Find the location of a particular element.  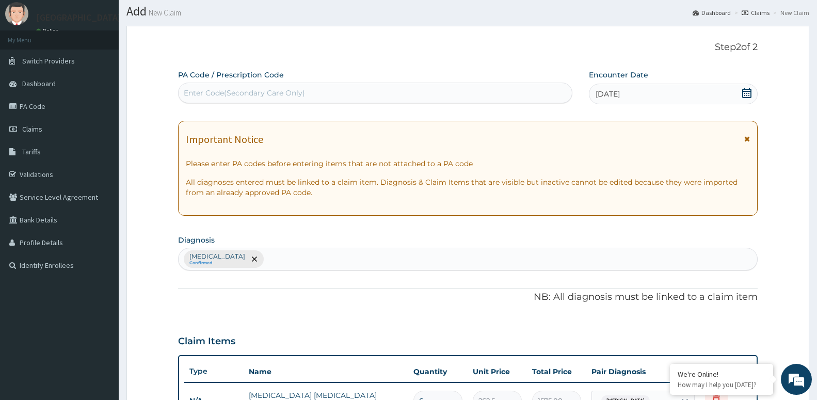

label: Diagnosis is located at coordinates (196, 240).